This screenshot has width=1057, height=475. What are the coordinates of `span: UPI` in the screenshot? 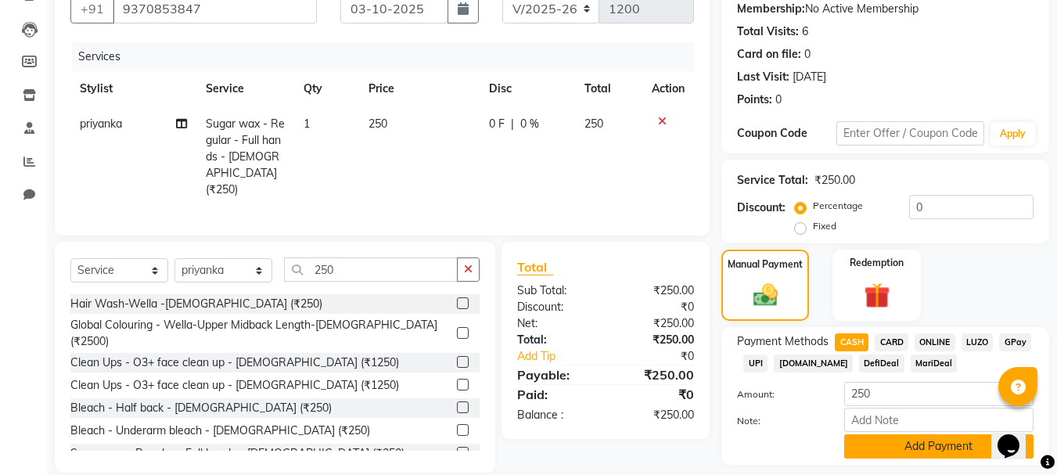 It's located at (755, 363).